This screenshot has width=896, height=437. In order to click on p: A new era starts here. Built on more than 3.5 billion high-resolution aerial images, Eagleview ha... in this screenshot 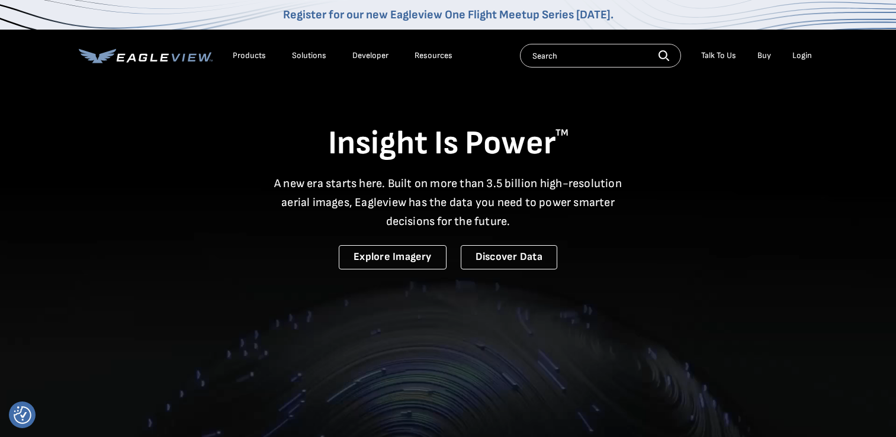, I will do `click(448, 202)`.